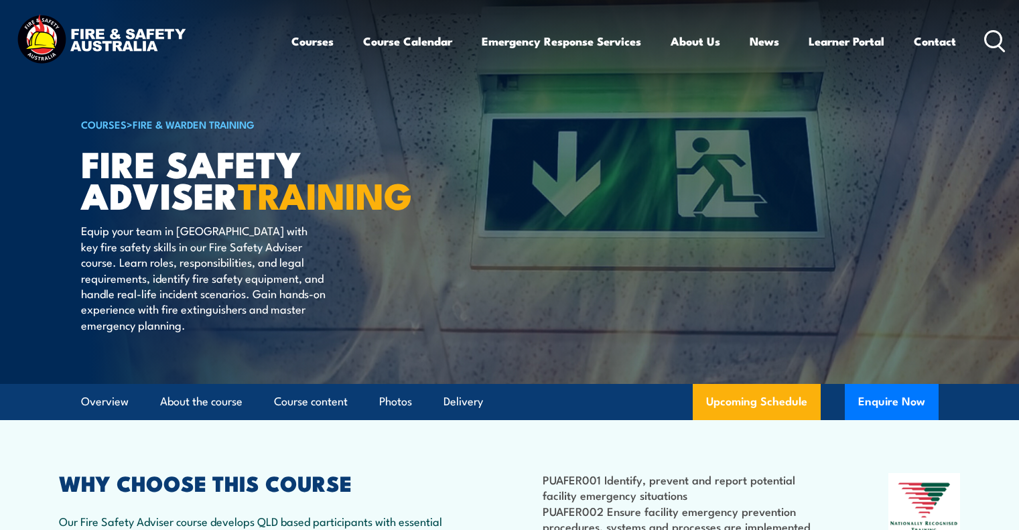 This screenshot has width=1019, height=530. Describe the element at coordinates (846, 41) in the screenshot. I see `a: Learner Portal` at that location.